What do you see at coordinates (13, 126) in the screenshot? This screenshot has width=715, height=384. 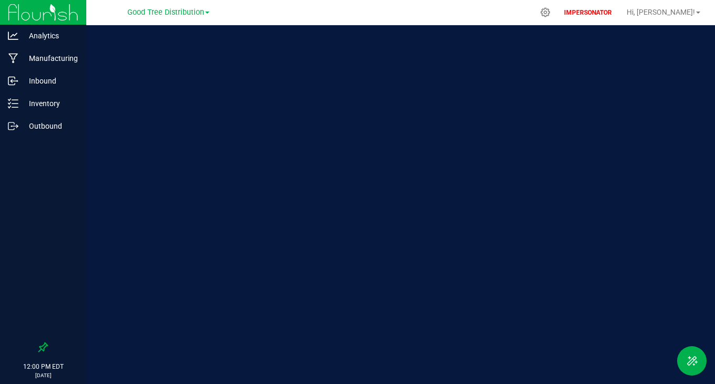 I see `inline-svg: Outbound` at bounding box center [13, 126].